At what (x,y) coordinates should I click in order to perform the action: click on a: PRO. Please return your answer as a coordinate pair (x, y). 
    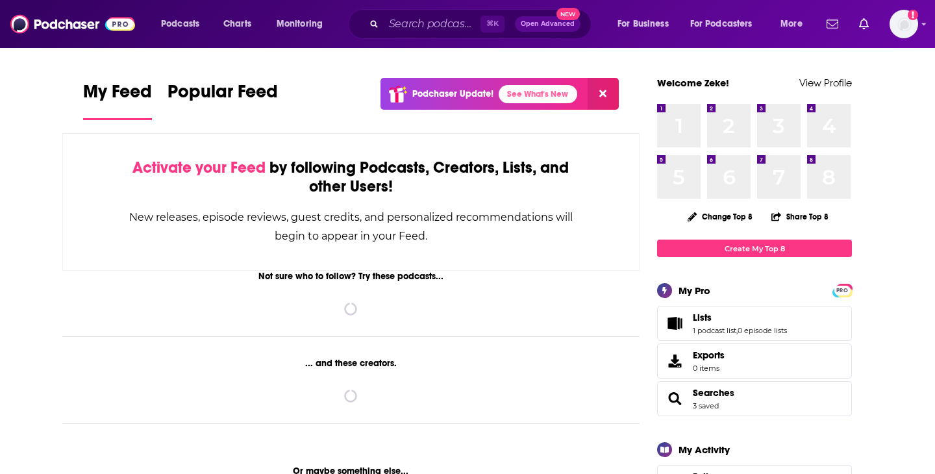
    Looking at the image, I should click on (842, 290).